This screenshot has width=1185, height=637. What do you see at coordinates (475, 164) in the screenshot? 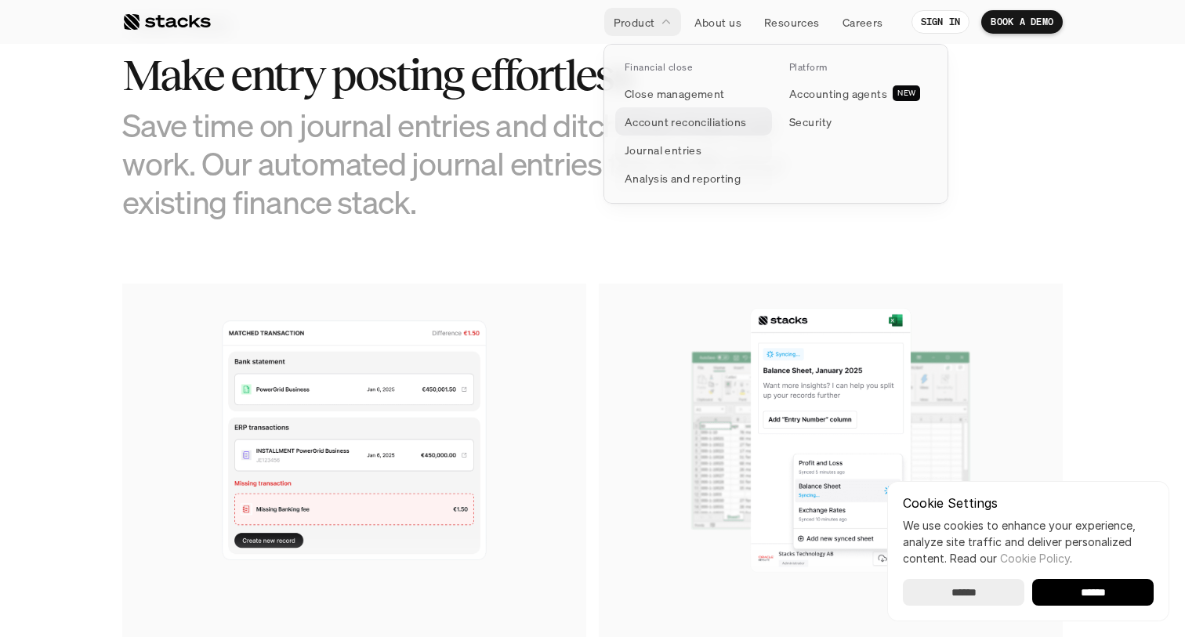
I see `h3: Save time on journal entries and ditch the manual work. Our automated journal entries flex to fit...` at bounding box center [475, 164].